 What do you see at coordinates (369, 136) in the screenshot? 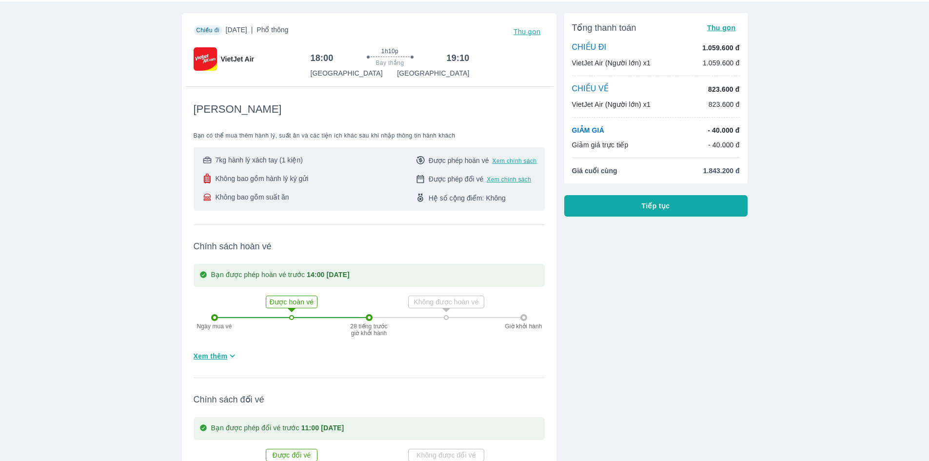
I see `span: Bạn có thể mua thêm hành lý, suất ăn và các tiện ích khác sau khi nhập thông tin hành khách` at bounding box center [369, 136].